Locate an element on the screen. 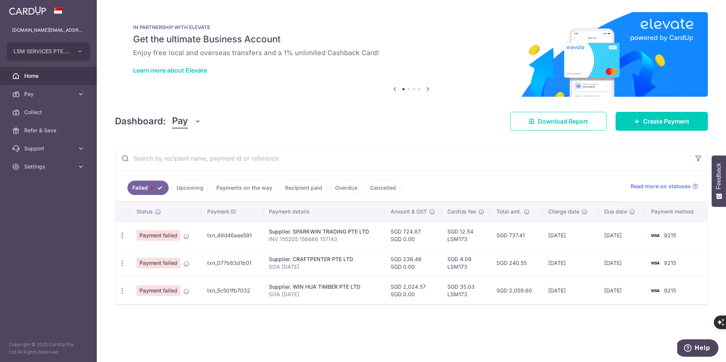  span: CardUp fee is located at coordinates (462, 212).